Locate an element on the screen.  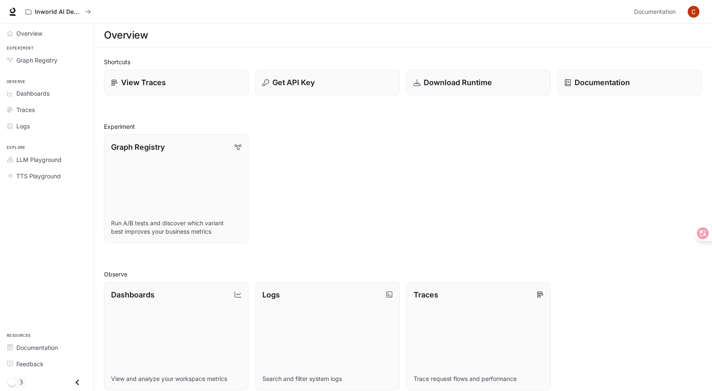
a: TTS Playground is located at coordinates (47, 176).